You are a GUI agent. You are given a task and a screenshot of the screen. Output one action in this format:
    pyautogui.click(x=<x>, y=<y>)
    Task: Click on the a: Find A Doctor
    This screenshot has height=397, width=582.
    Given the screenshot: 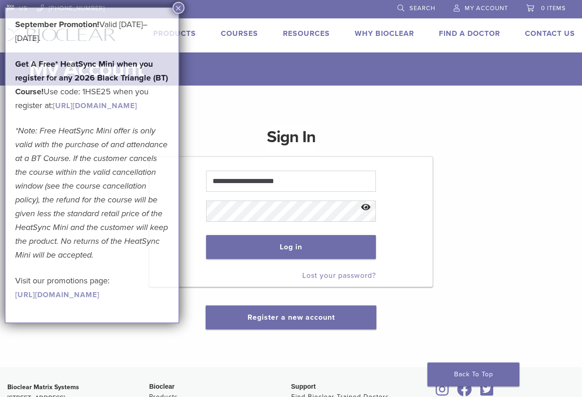 What is the action you would take?
    pyautogui.click(x=469, y=34)
    